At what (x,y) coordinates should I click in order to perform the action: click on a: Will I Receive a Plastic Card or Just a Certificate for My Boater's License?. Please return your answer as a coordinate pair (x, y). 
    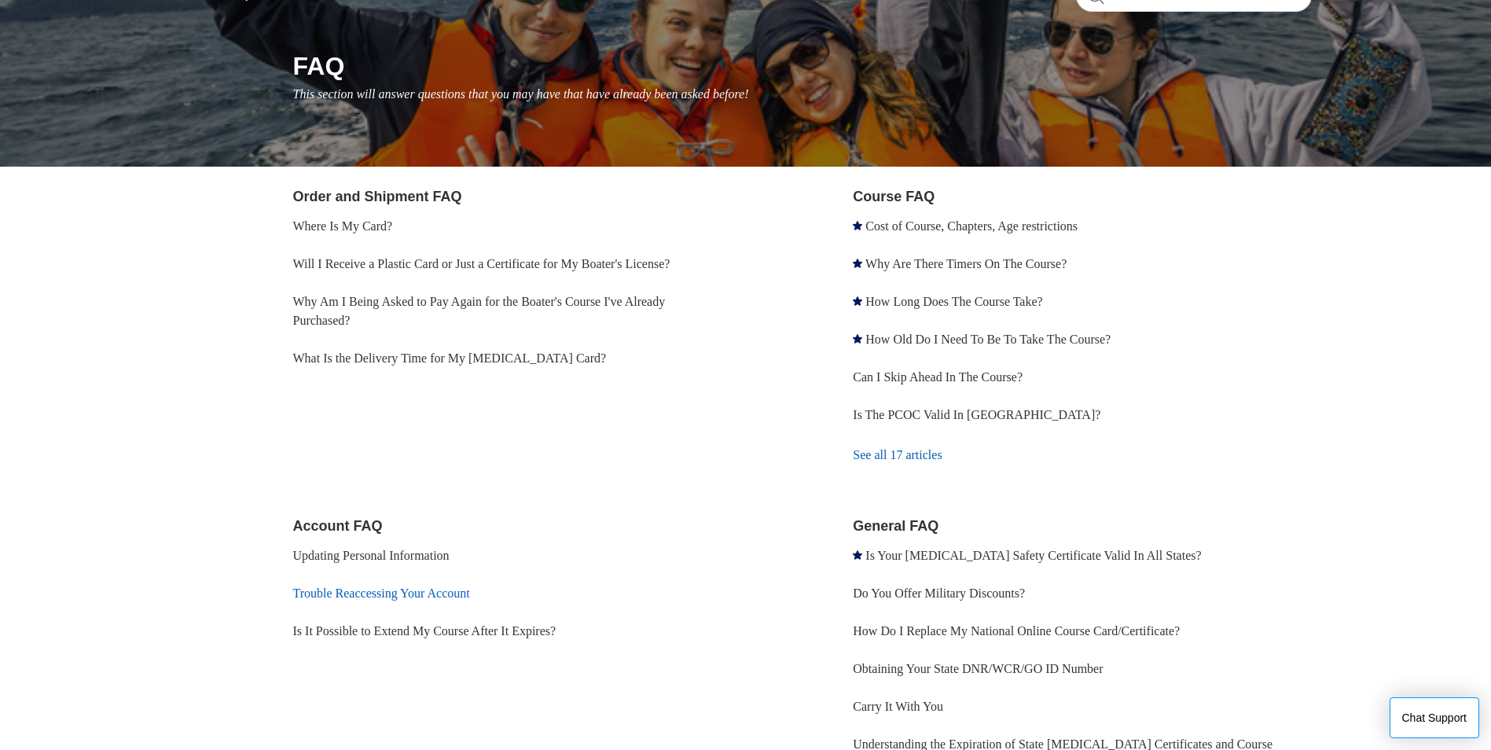
    Looking at the image, I should click on (482, 263).